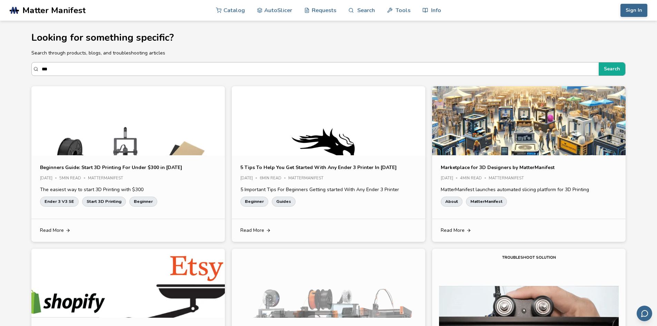  Describe the element at coordinates (529, 189) in the screenshot. I see `p: MatterManifest launches automated slicing platform for 3D Printing` at that location.